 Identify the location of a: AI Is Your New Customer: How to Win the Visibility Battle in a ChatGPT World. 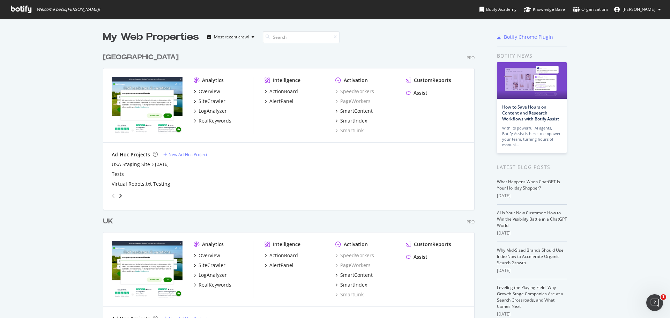
(532, 219).